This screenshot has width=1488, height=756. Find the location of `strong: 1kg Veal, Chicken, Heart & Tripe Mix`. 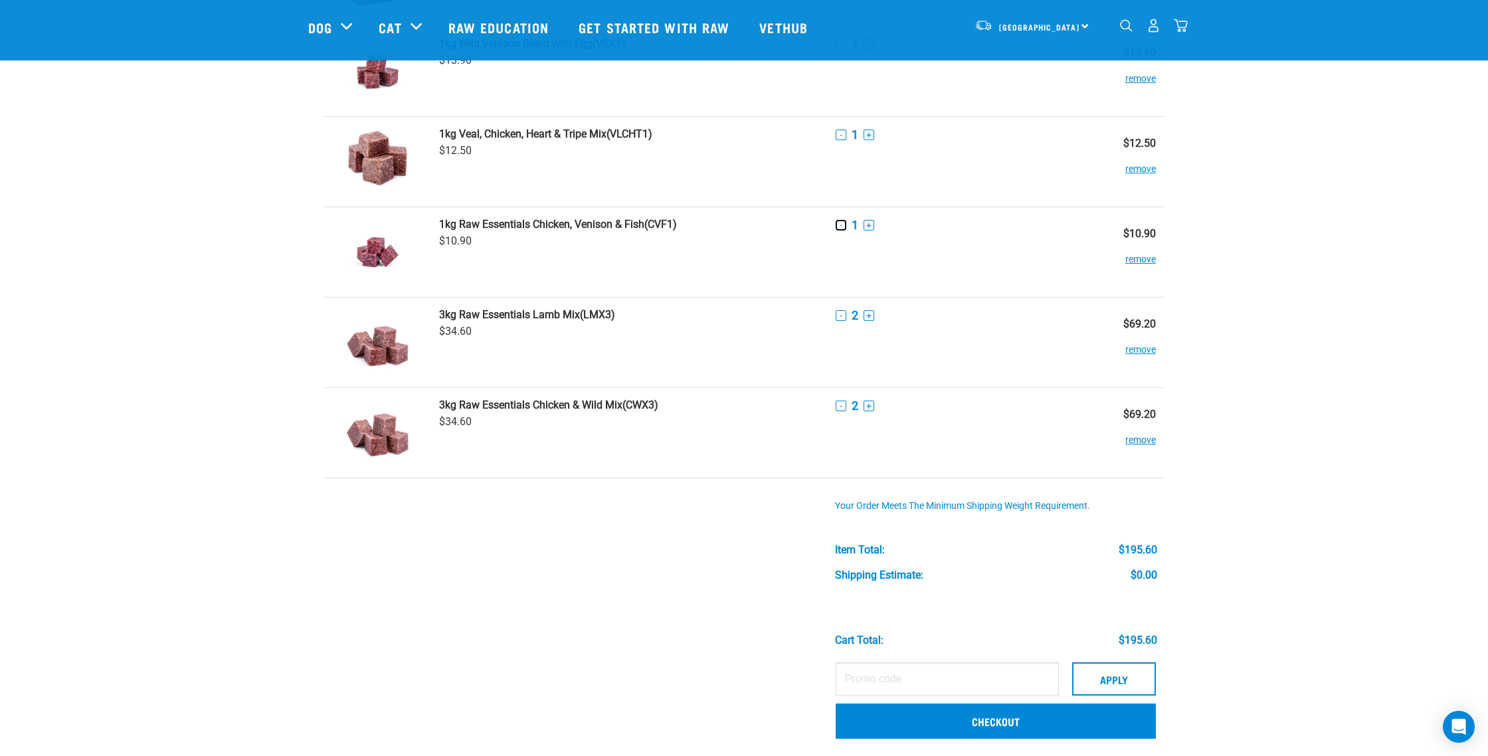

strong: 1kg Veal, Chicken, Heart & Tripe Mix is located at coordinates (523, 134).